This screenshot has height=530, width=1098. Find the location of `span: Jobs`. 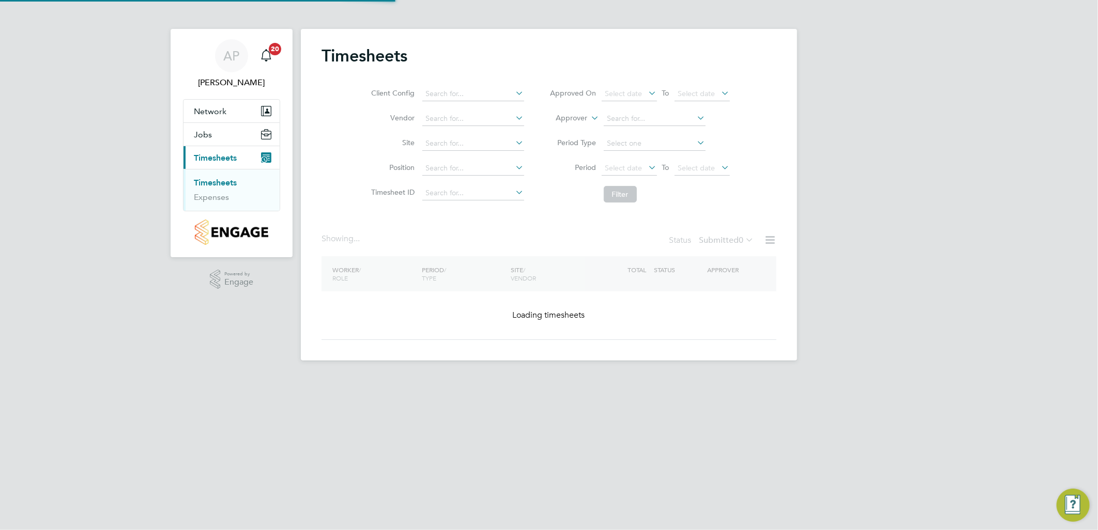

span: Jobs is located at coordinates (203, 134).